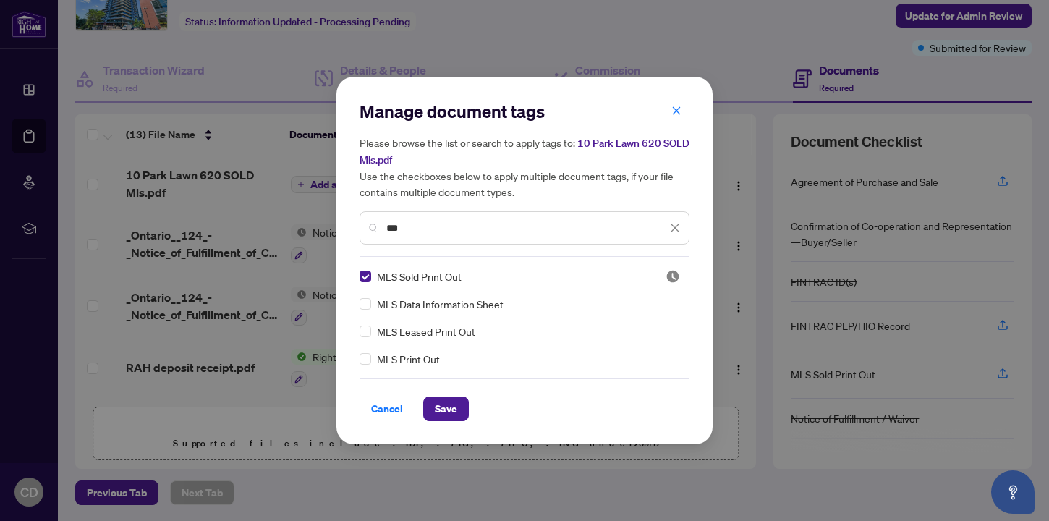 The width and height of the screenshot is (1049, 521). I want to click on span: MLS Sold Print Out, so click(419, 276).